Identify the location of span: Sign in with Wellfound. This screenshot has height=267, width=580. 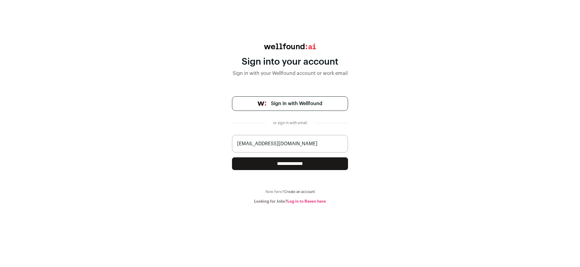
(297, 104).